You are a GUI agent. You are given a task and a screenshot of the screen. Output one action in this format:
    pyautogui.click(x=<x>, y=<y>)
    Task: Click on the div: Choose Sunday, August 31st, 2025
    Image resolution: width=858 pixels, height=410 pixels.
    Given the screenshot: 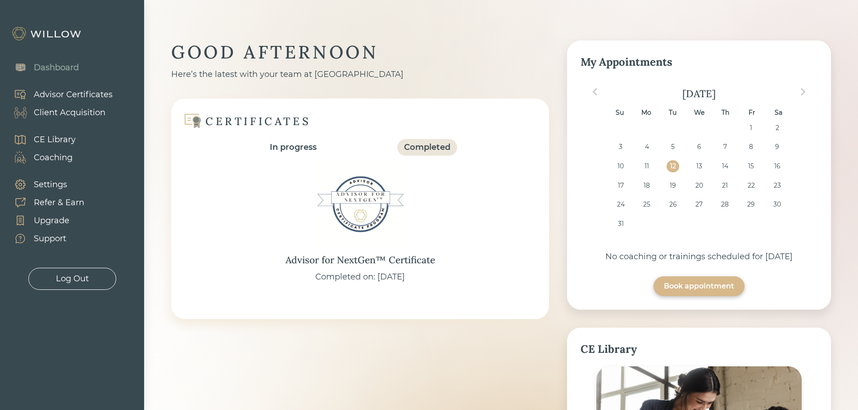 What is the action you would take?
    pyautogui.click(x=620, y=224)
    